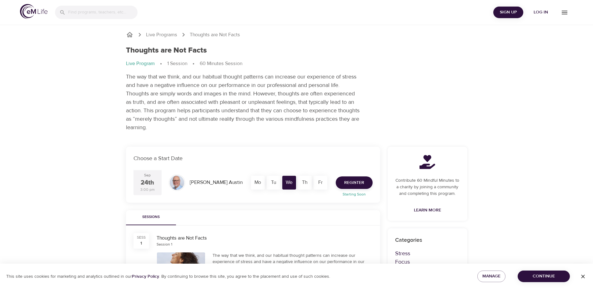 This screenshot has height=289, width=593. I want to click on button: Register, so click(354, 183).